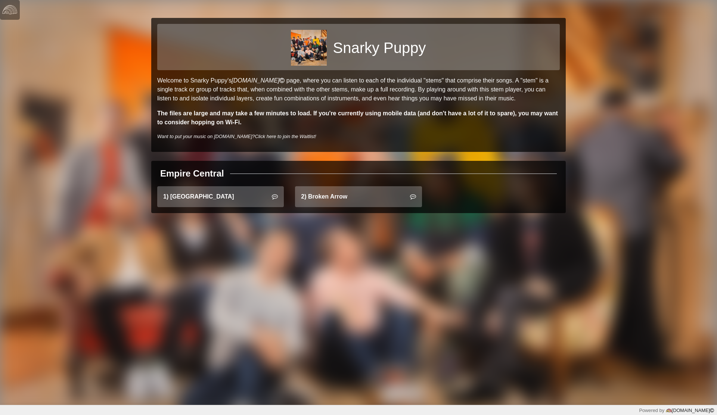 This screenshot has width=717, height=415. Describe the element at coordinates (309, 48) in the screenshot. I see `img: b0ce2f957c79ba83289fe34b867a9dd4feee80d7bacaab490a73b75327e063d4.jpg` at that location.